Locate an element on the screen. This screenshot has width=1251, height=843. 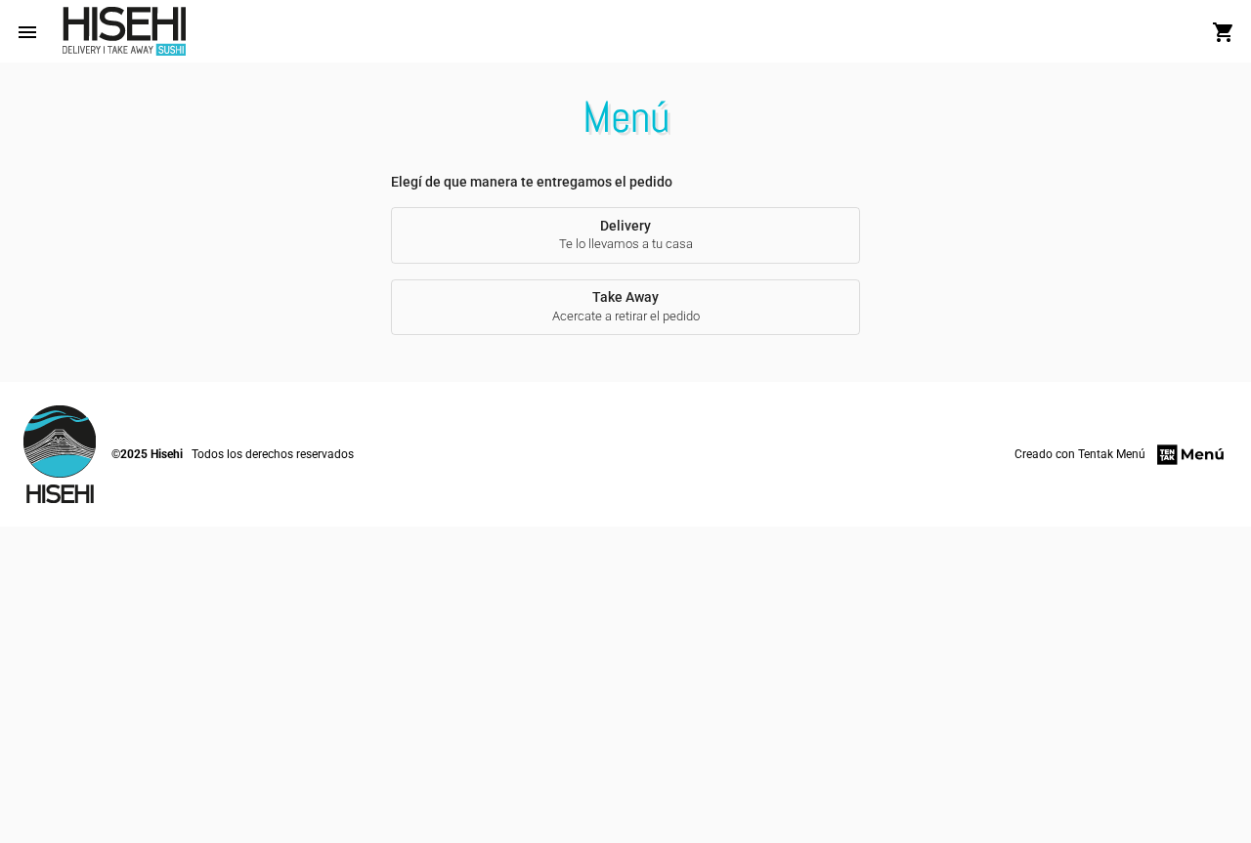
button: Take AwayAcercate a retirar el pedido is located at coordinates (626, 308).